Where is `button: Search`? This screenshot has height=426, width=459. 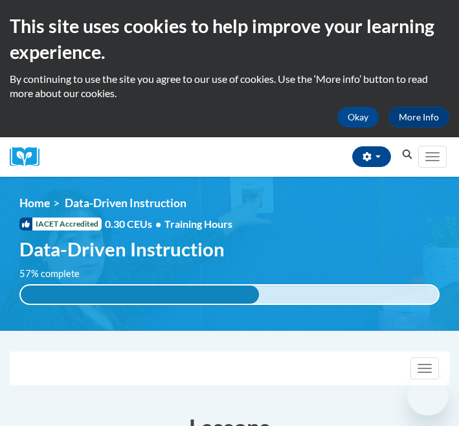
button: Search is located at coordinates (407, 155).